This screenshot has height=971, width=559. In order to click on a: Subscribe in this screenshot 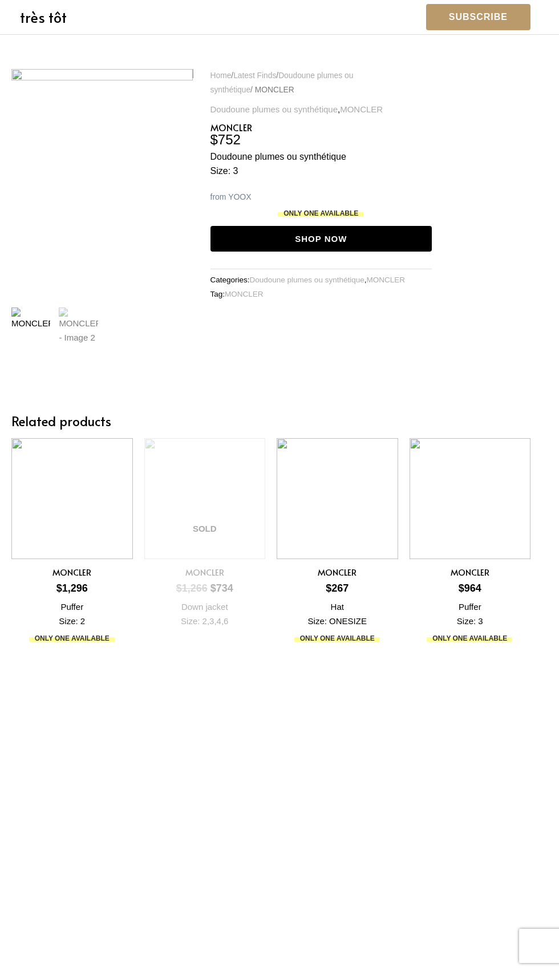, I will do `click(478, 17)`.